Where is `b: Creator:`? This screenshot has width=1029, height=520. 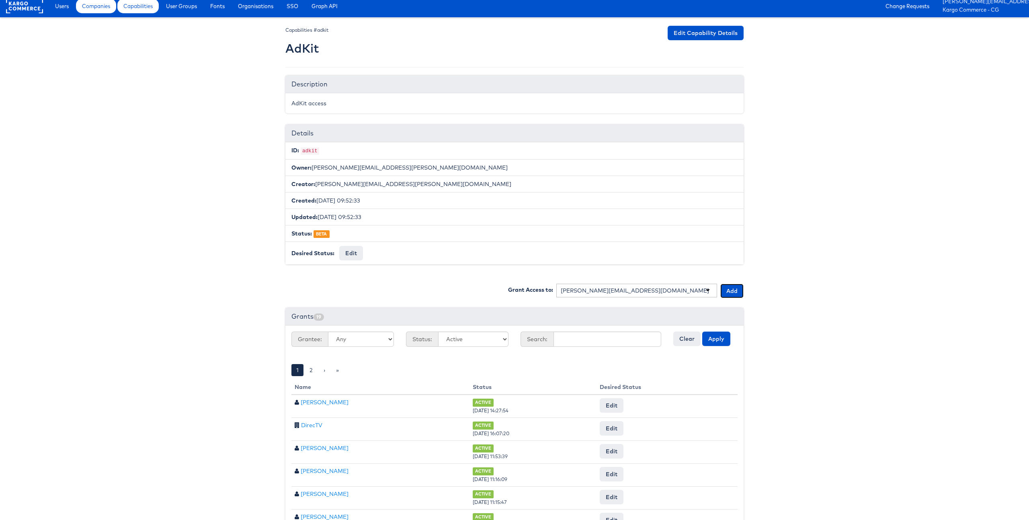 b: Creator: is located at coordinates (303, 184).